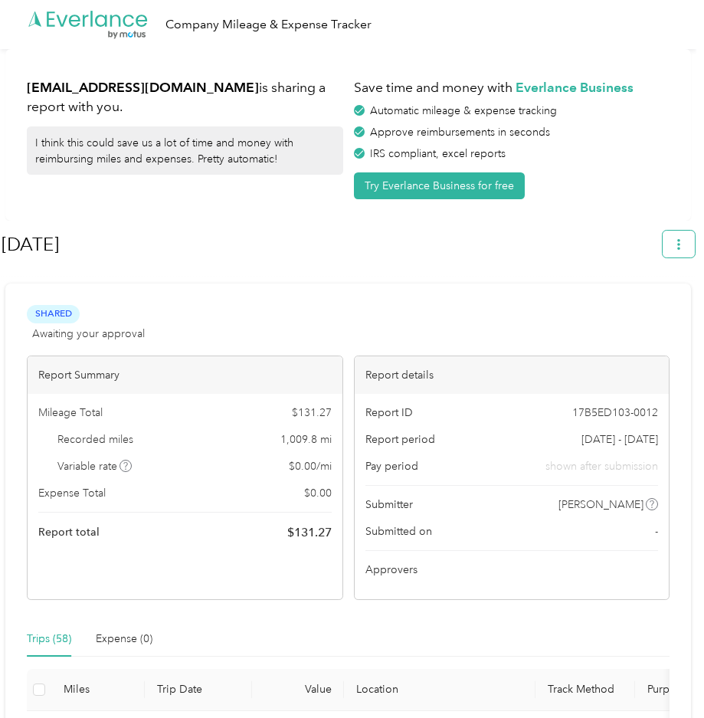  I want to click on span: Automatic mileage & expense tracking, so click(464, 110).